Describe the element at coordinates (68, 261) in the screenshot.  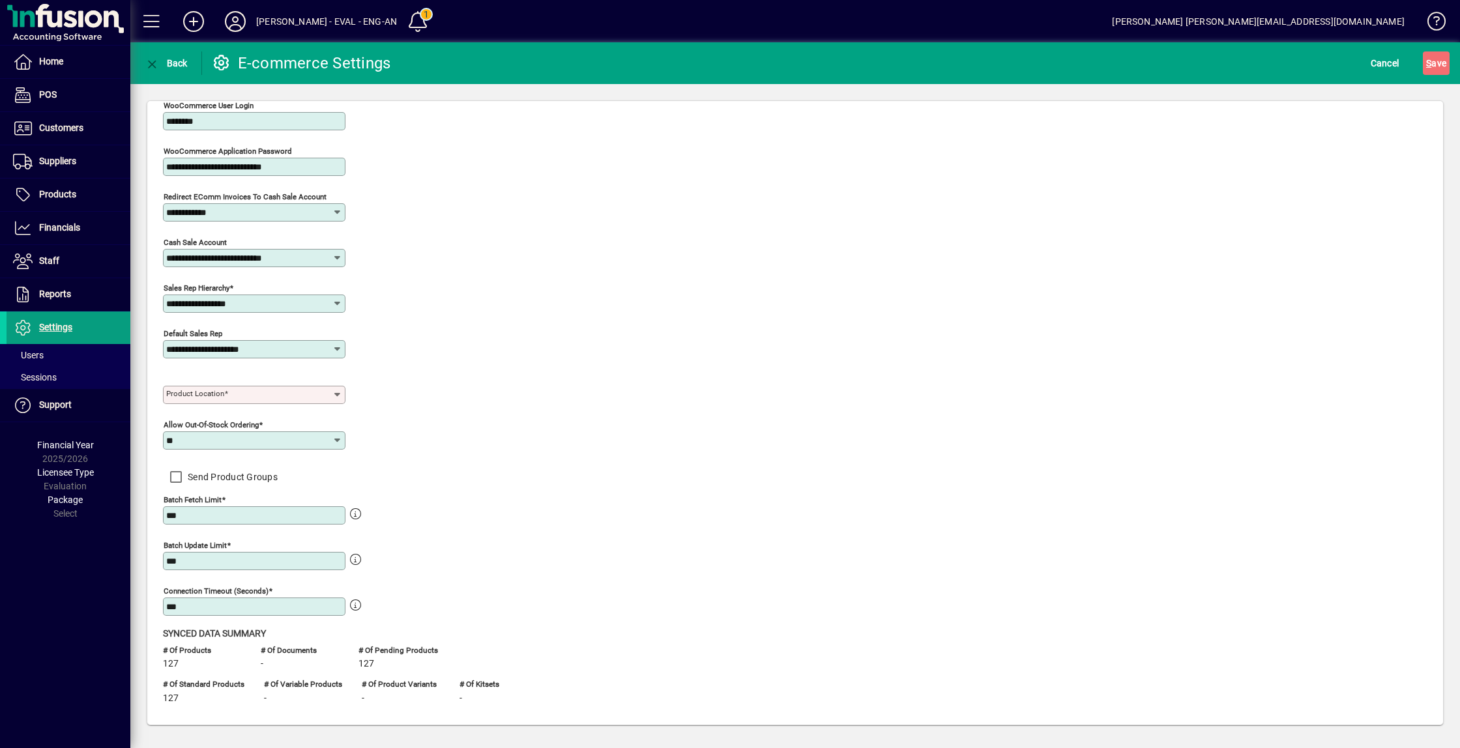
I see `a: Staff` at that location.